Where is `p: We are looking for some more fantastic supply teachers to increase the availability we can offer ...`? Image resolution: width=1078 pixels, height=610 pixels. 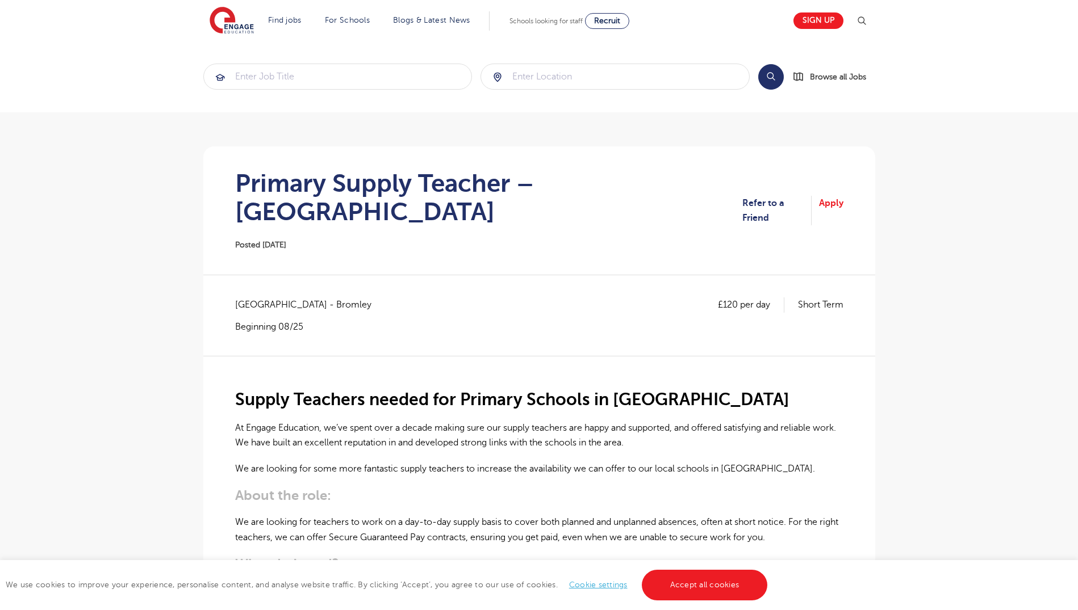 p: We are looking for some more fantastic supply teachers to increase the availability we can offer ... is located at coordinates (539, 469).